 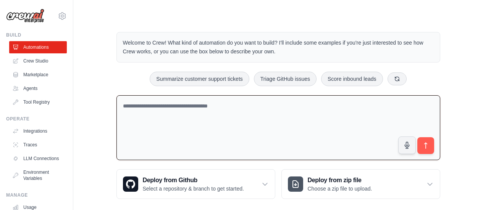 What do you see at coordinates (38, 145) in the screenshot?
I see `a: Traces` at bounding box center [38, 145].